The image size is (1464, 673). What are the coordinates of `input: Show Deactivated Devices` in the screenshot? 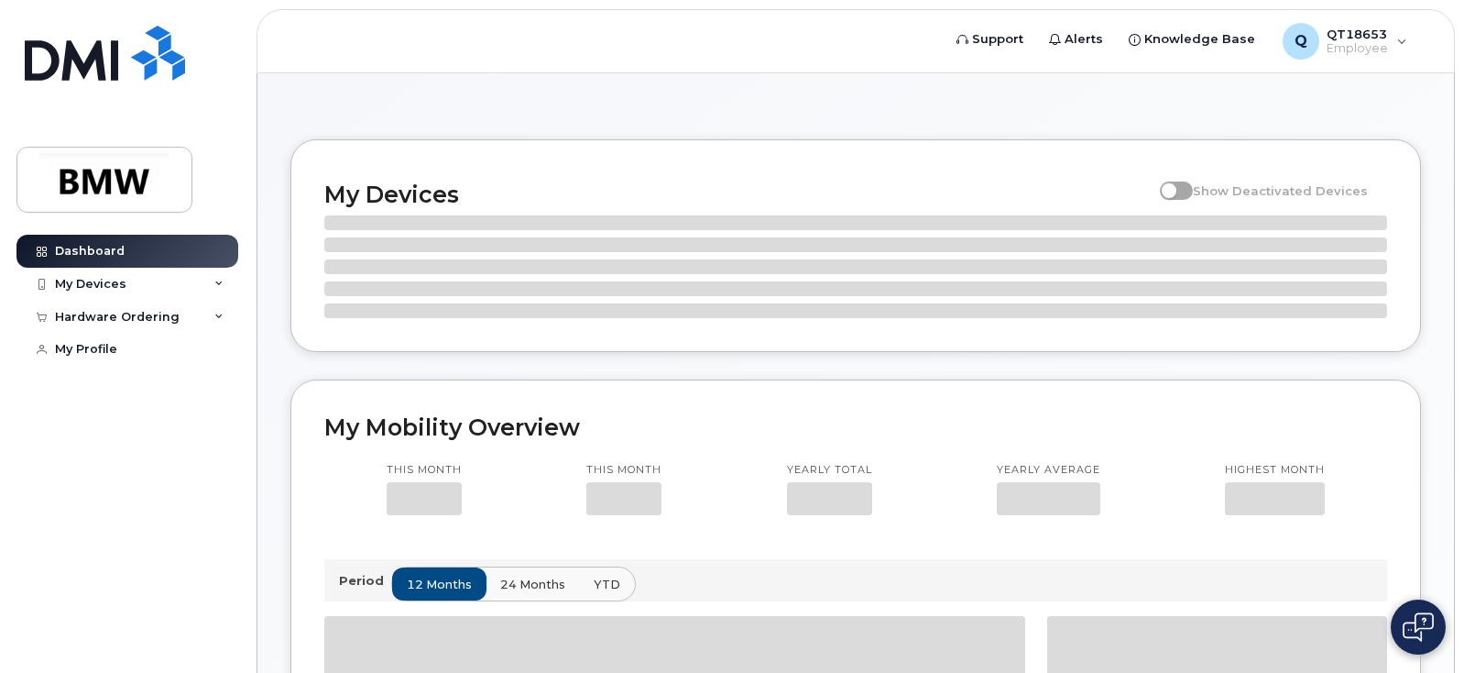 It's located at (1168, 181).